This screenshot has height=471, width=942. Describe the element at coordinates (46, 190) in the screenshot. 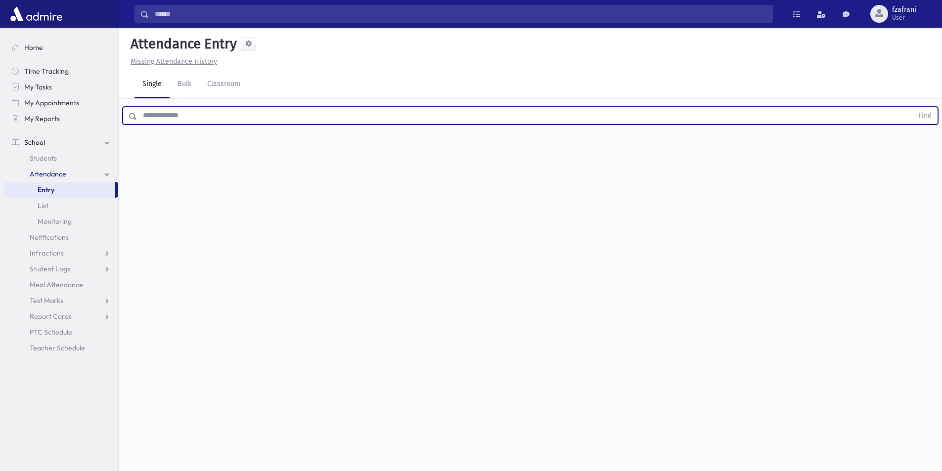

I see `span: Entry` at that location.